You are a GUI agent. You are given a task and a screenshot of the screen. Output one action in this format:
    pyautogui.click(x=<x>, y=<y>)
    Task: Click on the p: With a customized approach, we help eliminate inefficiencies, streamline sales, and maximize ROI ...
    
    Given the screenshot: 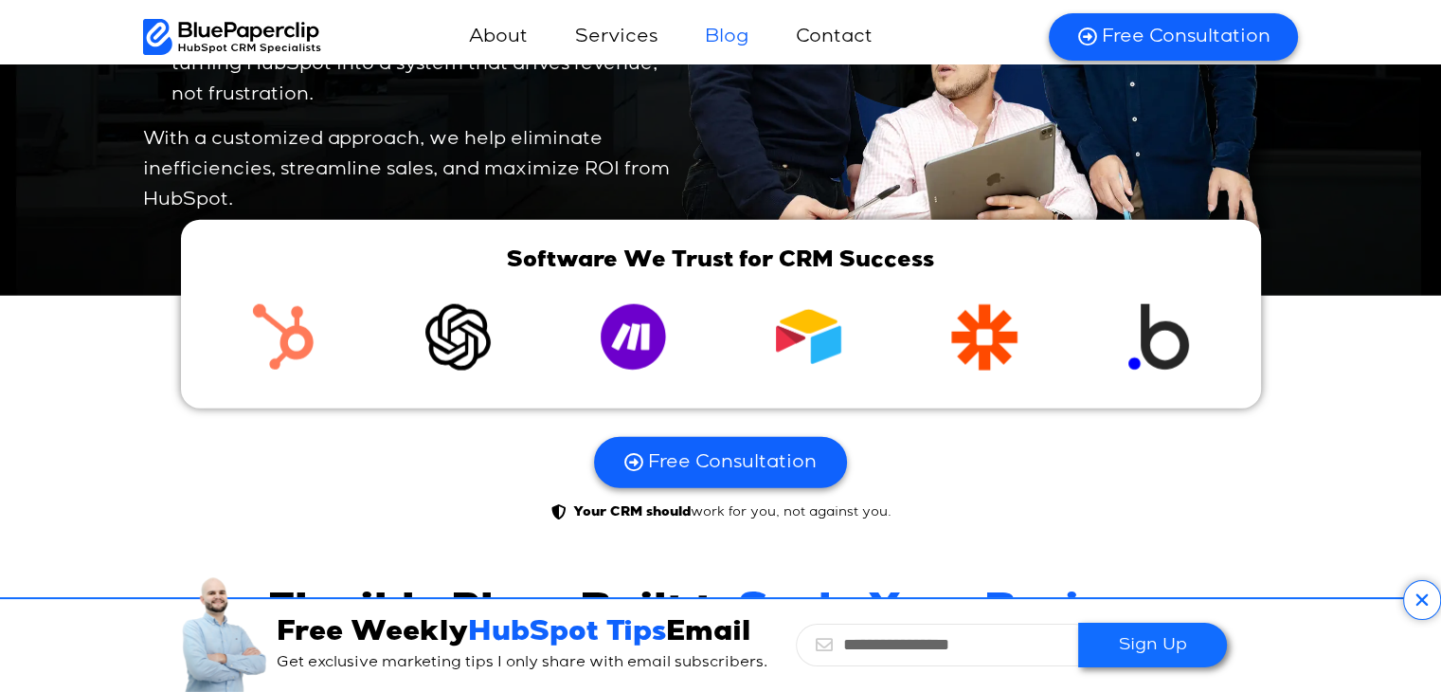 What is the action you would take?
    pyautogui.click(x=418, y=170)
    